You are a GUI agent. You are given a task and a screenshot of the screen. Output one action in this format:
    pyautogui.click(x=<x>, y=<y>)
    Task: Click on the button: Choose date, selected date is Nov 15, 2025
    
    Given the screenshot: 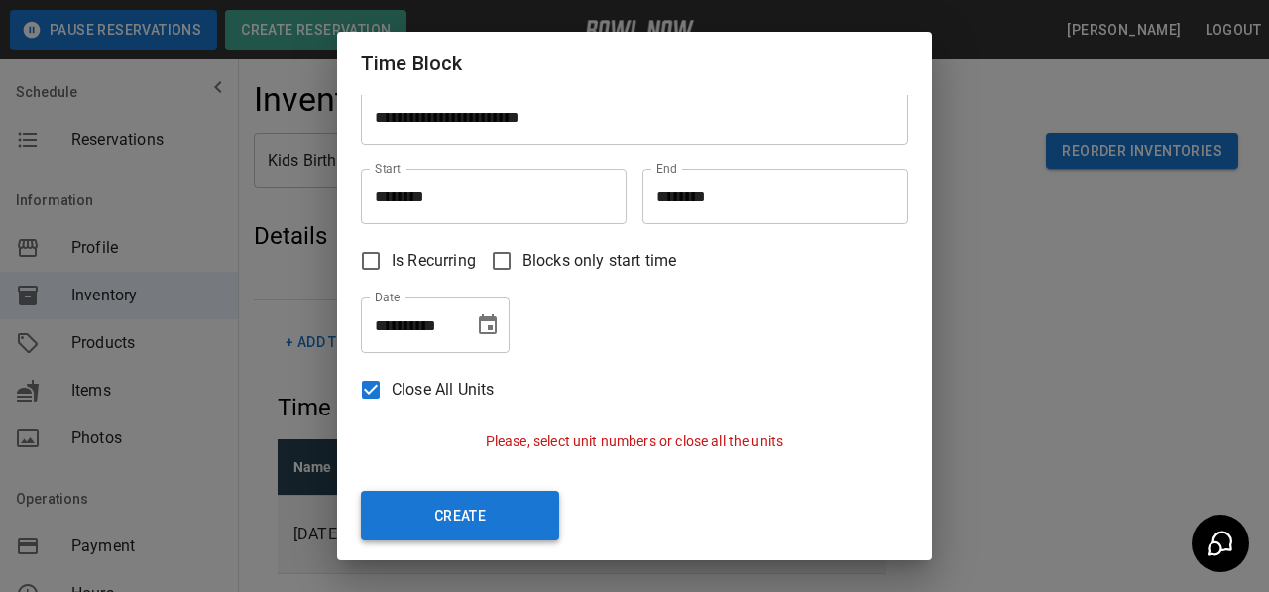 What is the action you would take?
    pyautogui.click(x=488, y=325)
    